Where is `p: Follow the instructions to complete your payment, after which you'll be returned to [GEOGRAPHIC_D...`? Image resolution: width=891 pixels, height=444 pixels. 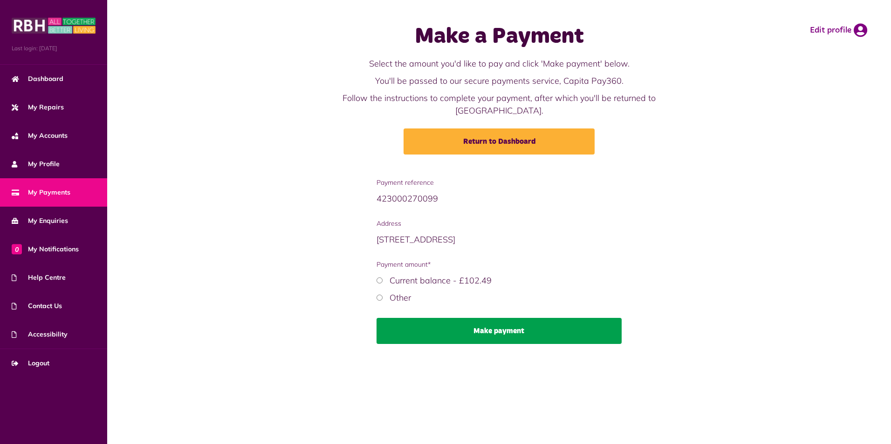 p: Follow the instructions to complete your payment, after which you'll be returned to [GEOGRAPHIC_D... is located at coordinates (499, 104).